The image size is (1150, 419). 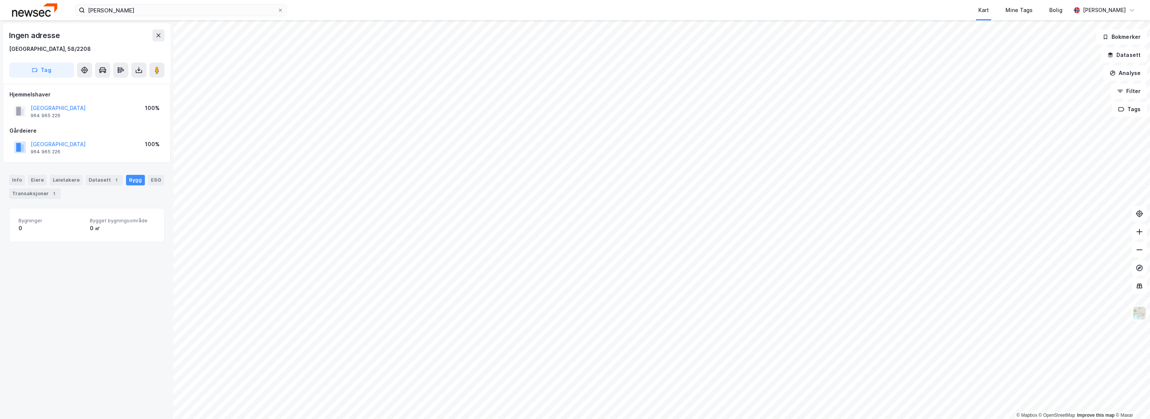 What do you see at coordinates (181, 10) in the screenshot?
I see `input: Søk på adresse, matrikkel, gårdeiere, leietakere eller personer` at bounding box center [181, 10].